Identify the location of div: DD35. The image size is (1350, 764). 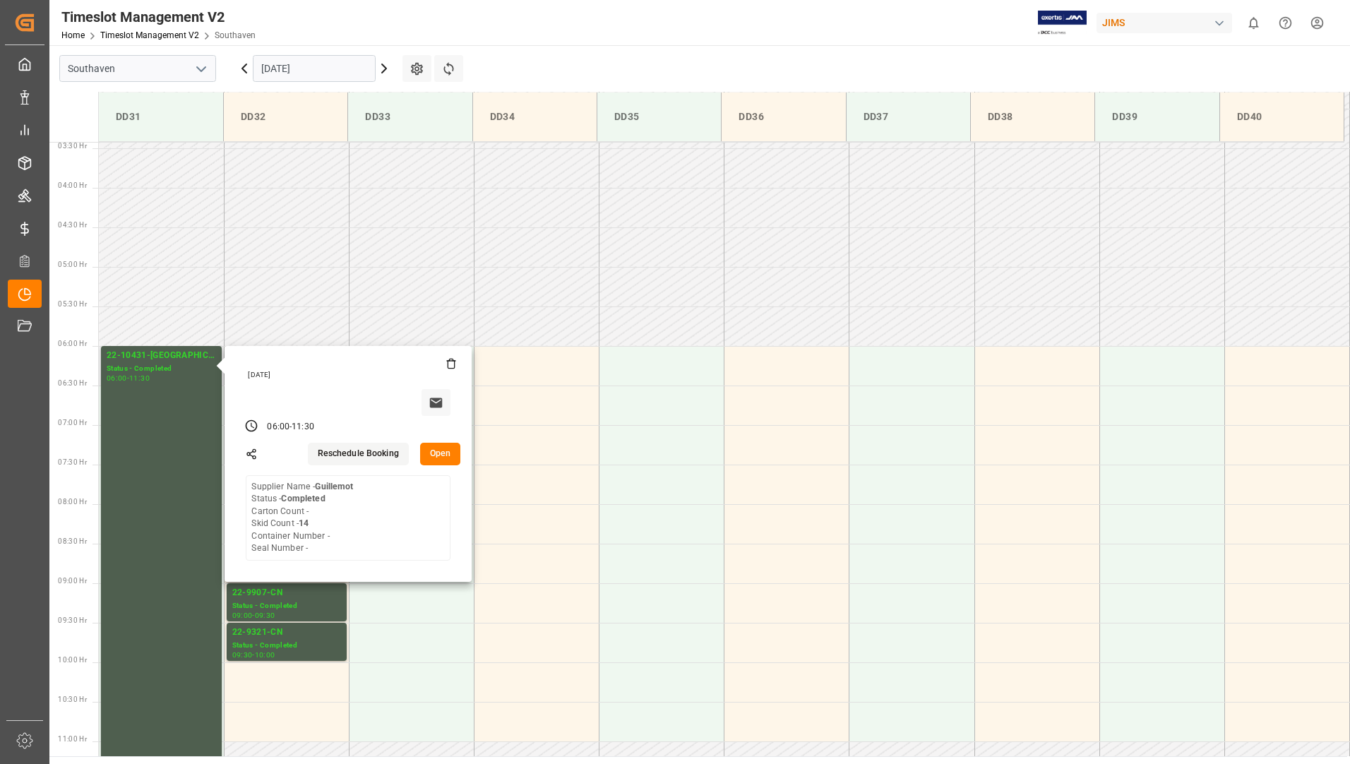
(659, 117).